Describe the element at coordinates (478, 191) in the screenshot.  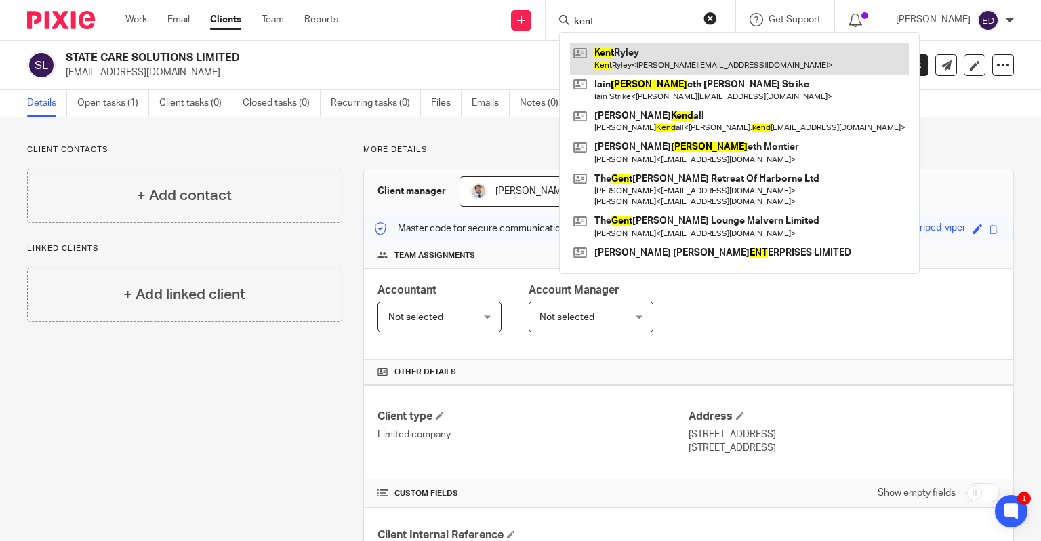
I see `img: 1693835698283.jfif` at that location.